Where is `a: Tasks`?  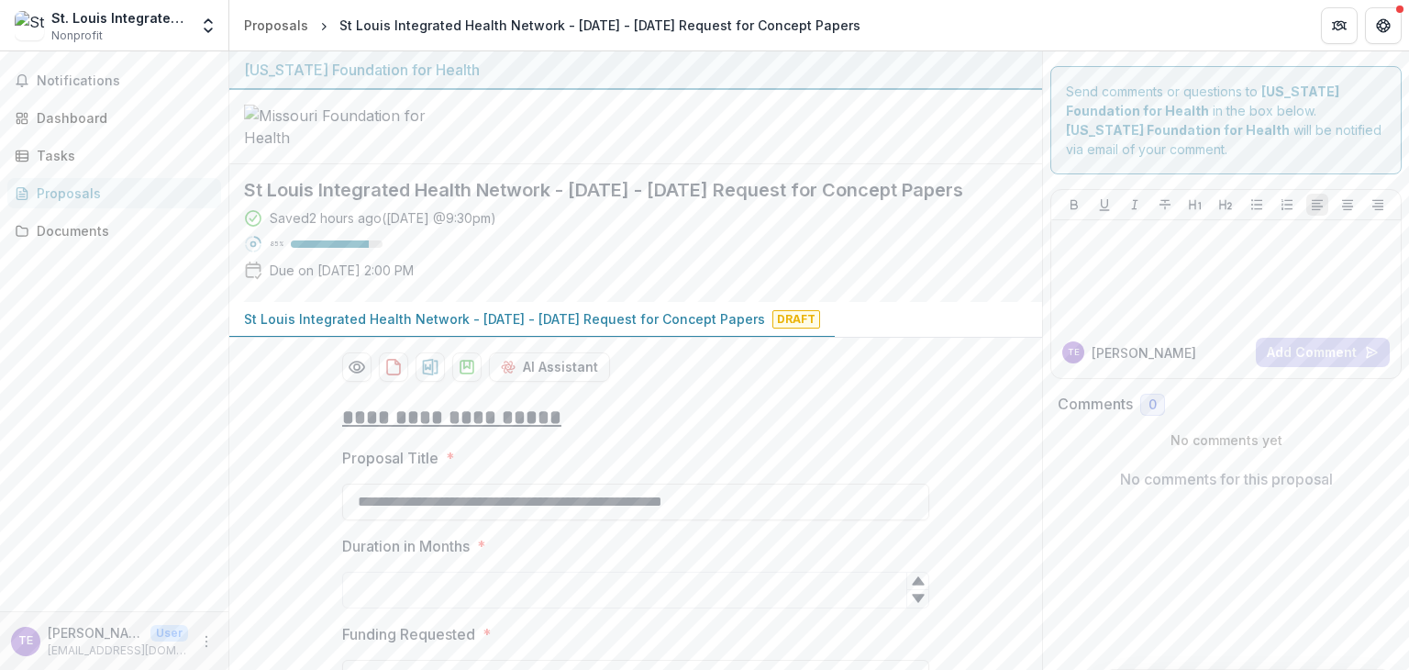
a: Tasks is located at coordinates (114, 155).